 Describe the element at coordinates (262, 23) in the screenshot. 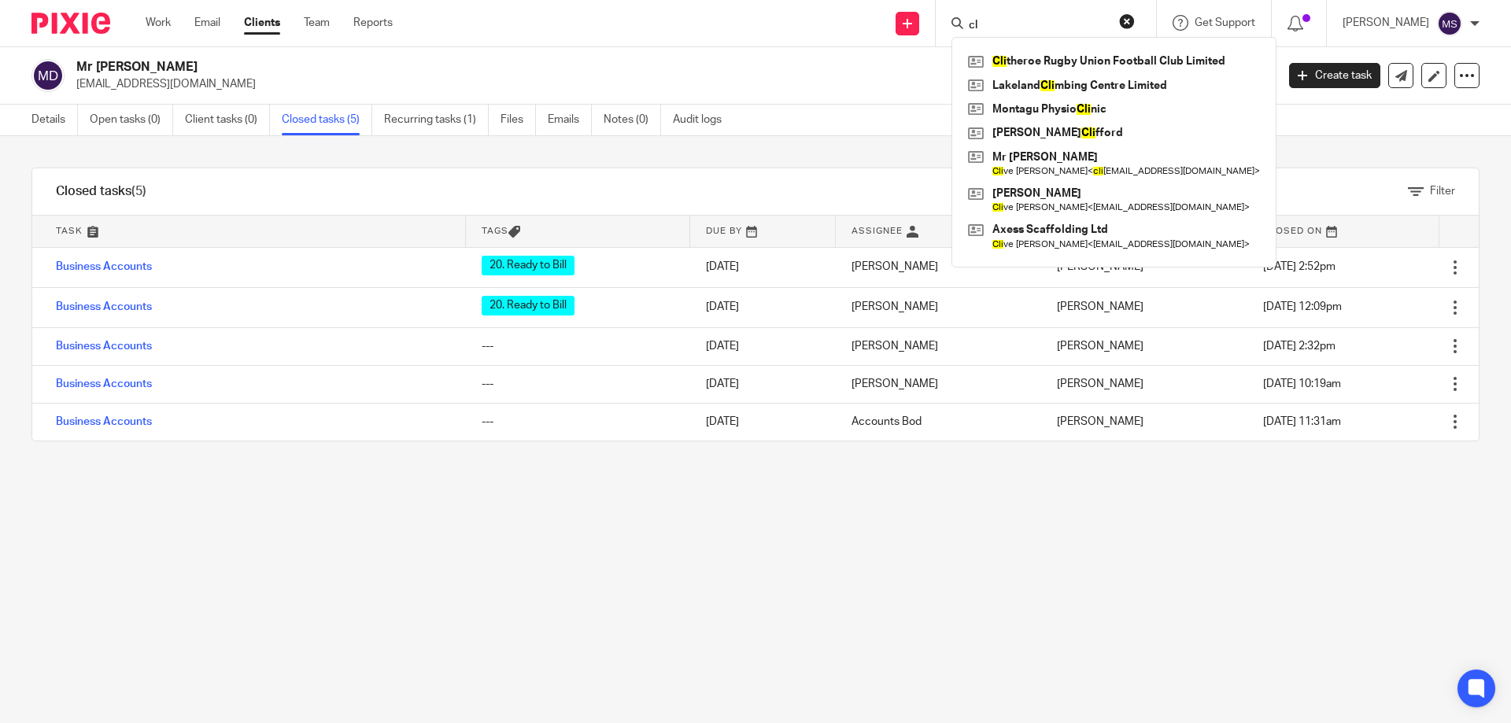

I see `a: Clients` at that location.